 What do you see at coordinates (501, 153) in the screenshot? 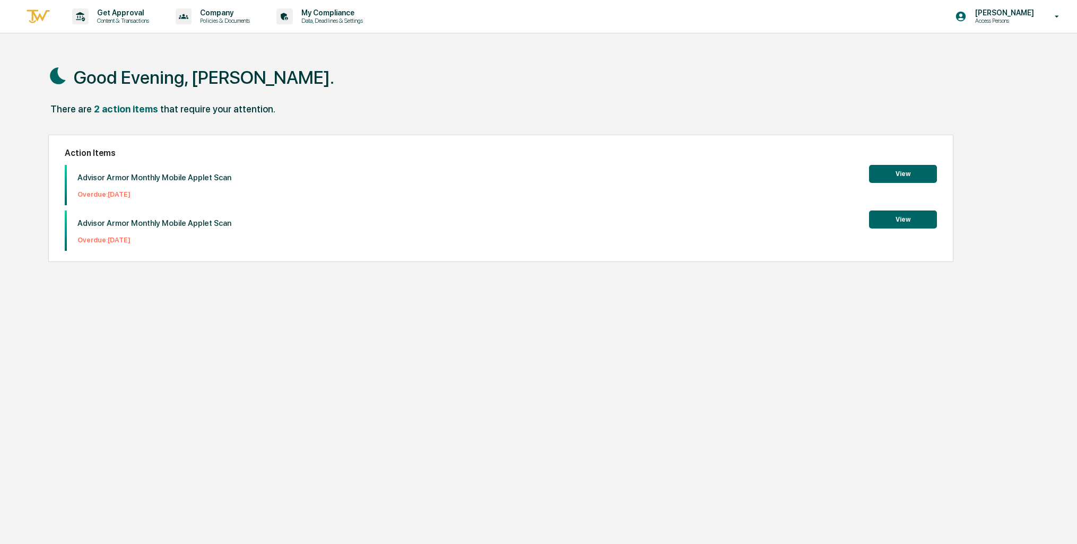
I see `h2: Action Items` at bounding box center [501, 153].